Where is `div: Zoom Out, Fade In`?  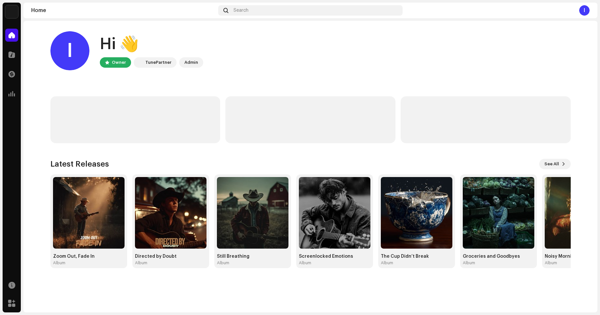 div: Zoom Out, Fade In is located at coordinates (89, 256).